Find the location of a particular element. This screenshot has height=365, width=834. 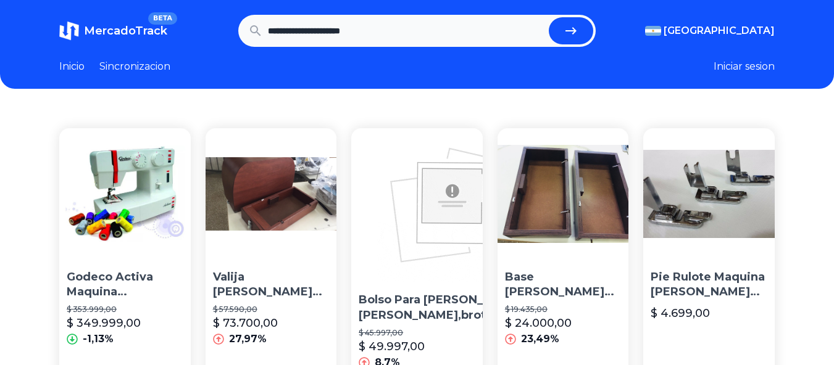

img: Valija De Madera Maquina De Coser Singer - Godeco - Necchi is located at coordinates (271, 194).